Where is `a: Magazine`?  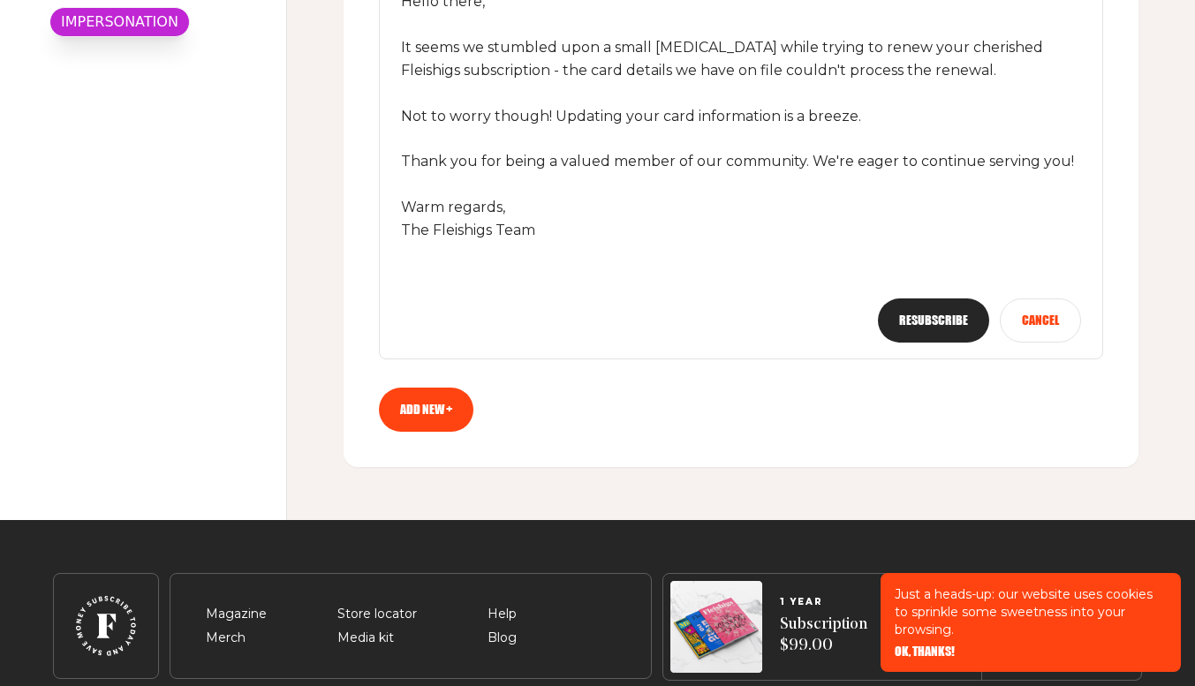
a: Magazine is located at coordinates (236, 614).